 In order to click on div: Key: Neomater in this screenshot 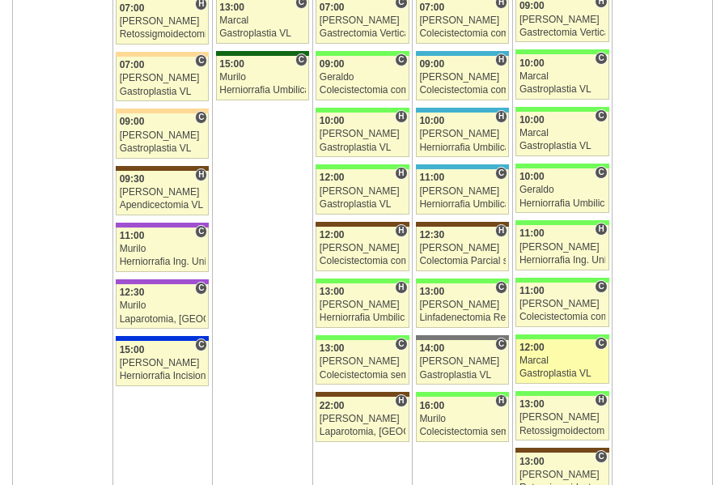, I will do `click(462, 110)`.